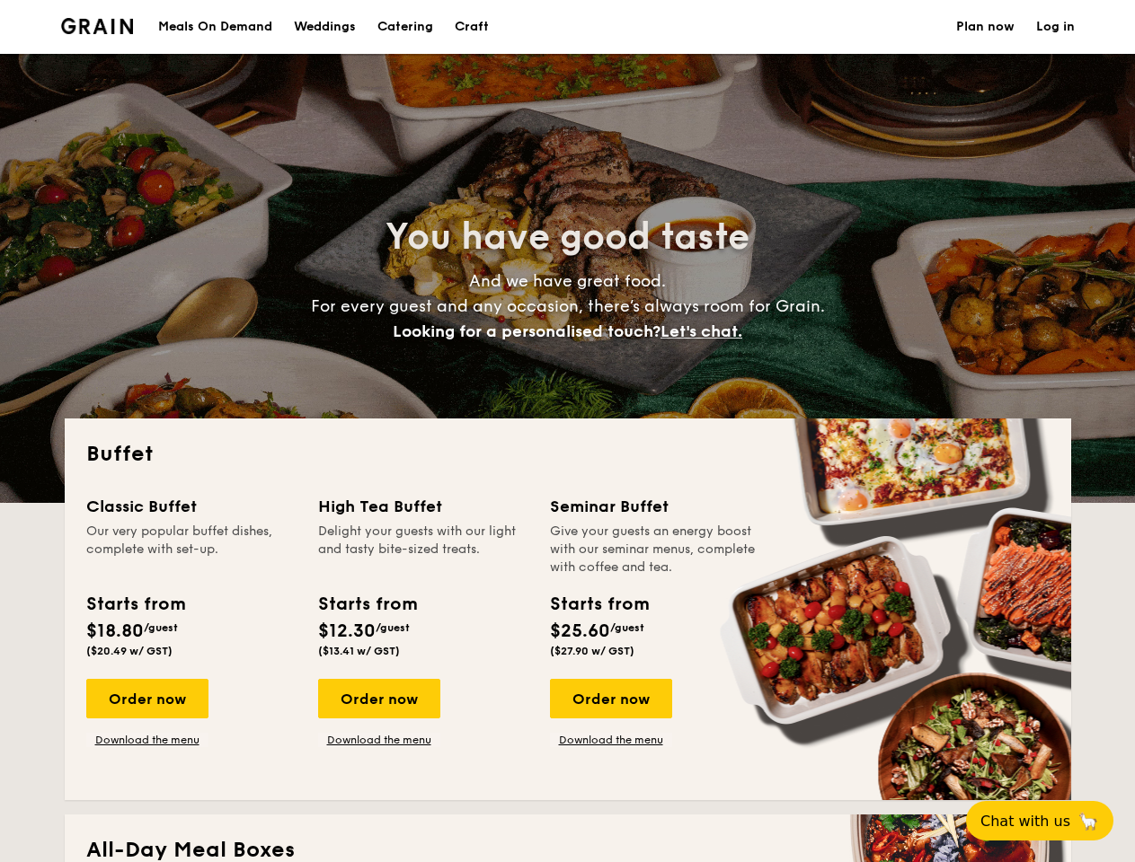  I want to click on div: Classic Buffet, so click(191, 507).